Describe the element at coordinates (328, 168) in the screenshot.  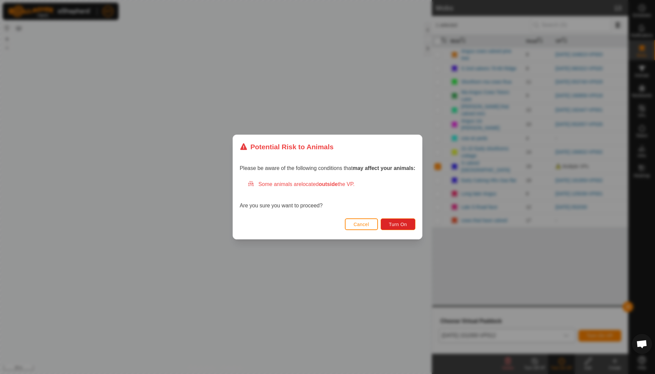
I see `span: Please be aware of the following conditions that` at that location.